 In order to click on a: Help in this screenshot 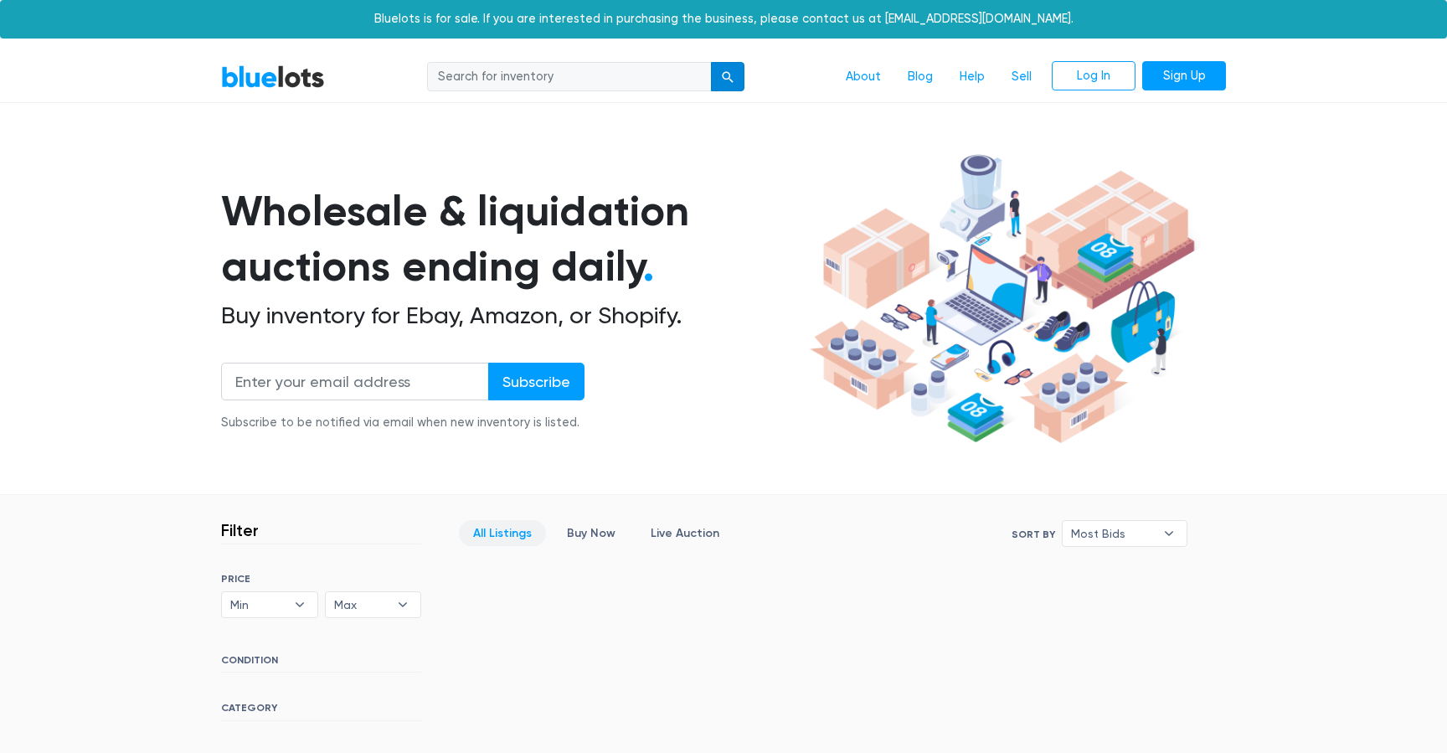, I will do `click(972, 77)`.